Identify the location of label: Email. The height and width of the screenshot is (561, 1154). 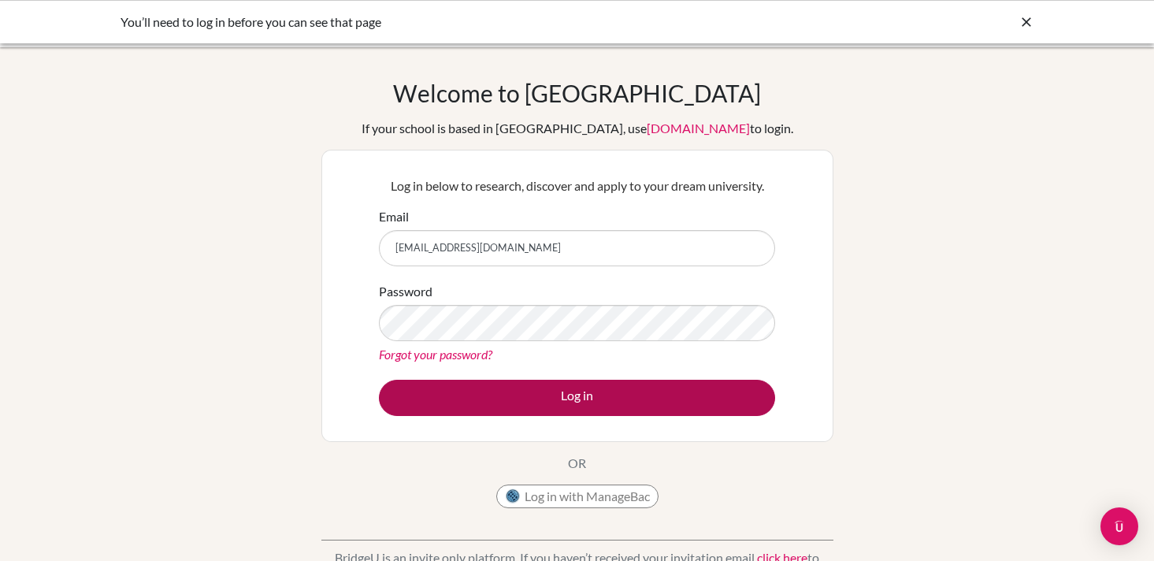
(394, 217).